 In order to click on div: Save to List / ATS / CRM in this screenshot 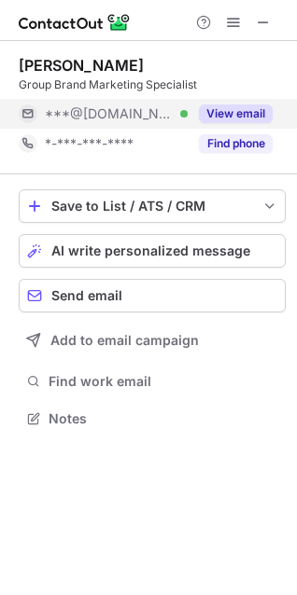, I will do `click(152, 206)`.